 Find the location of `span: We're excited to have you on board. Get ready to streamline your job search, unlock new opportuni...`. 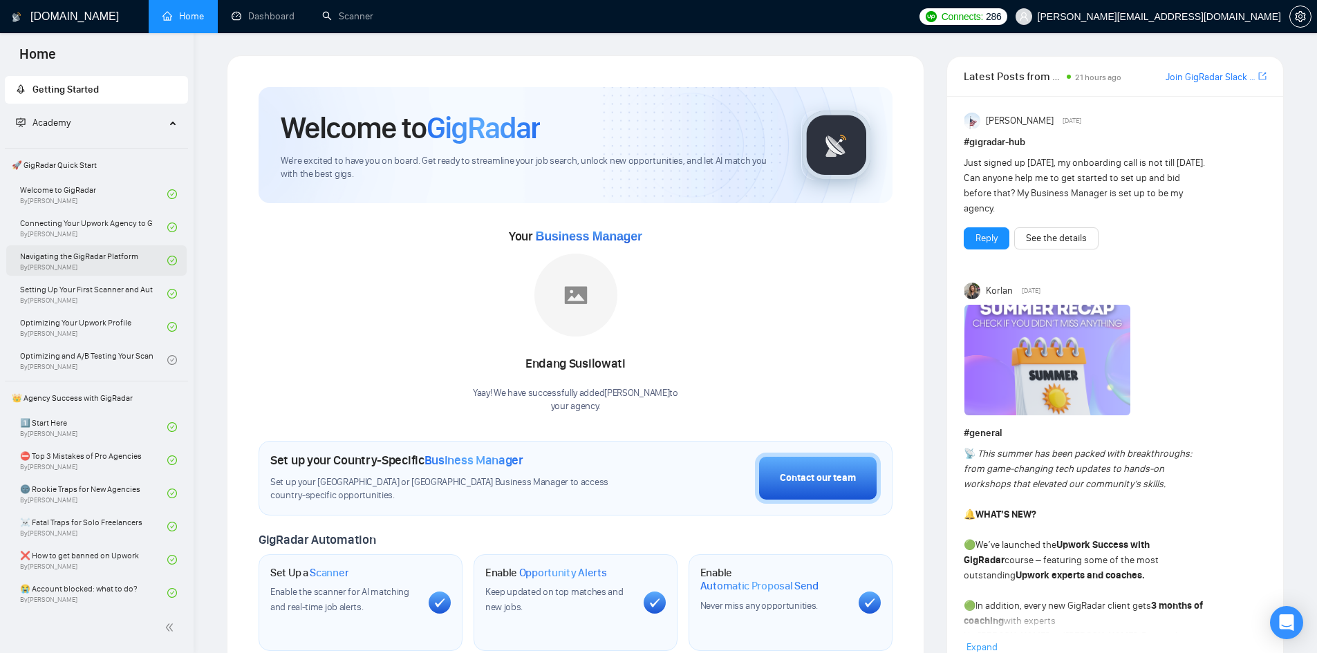

span: We're excited to have you on board. Get ready to streamline your job search, unlock new opportuni... is located at coordinates (530, 168).